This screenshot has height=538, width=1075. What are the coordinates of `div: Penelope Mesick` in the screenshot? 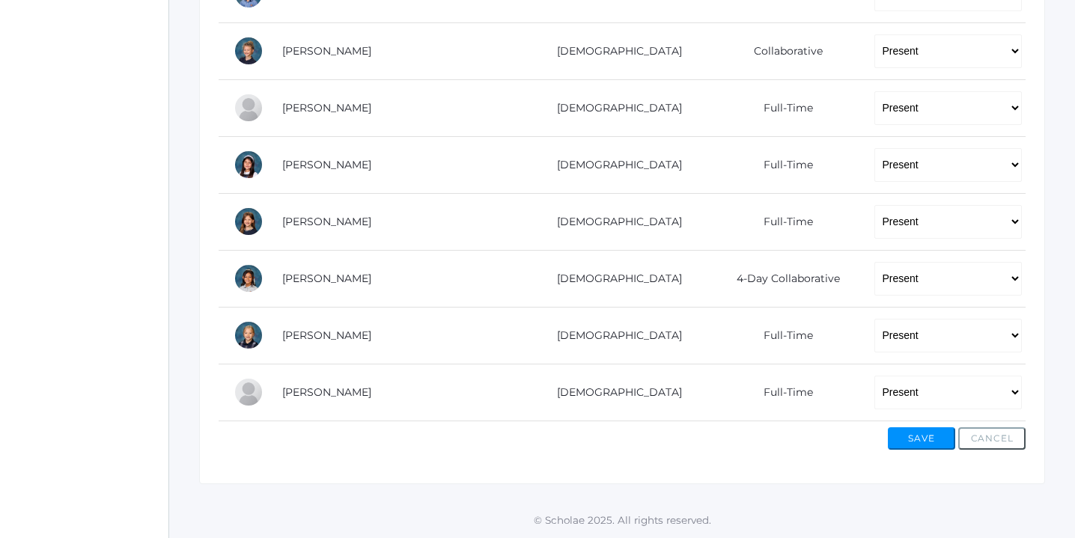 It's located at (248, 165).